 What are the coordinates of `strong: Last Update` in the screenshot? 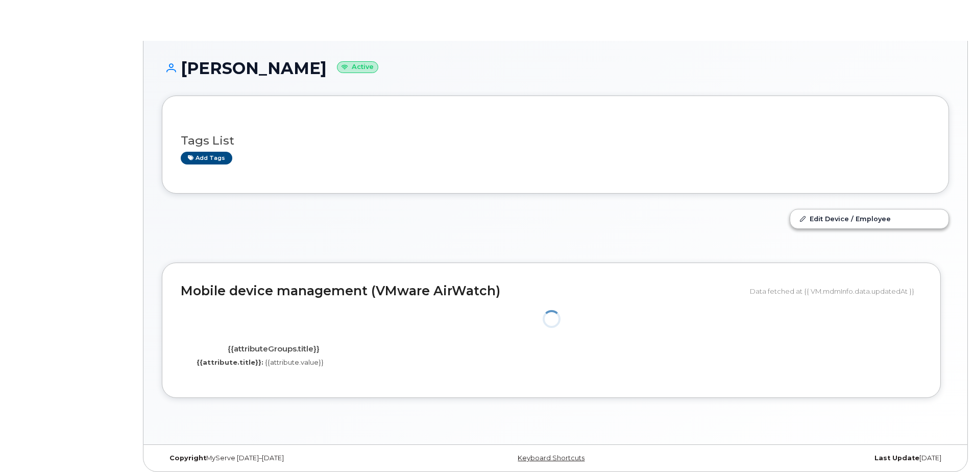 It's located at (897, 457).